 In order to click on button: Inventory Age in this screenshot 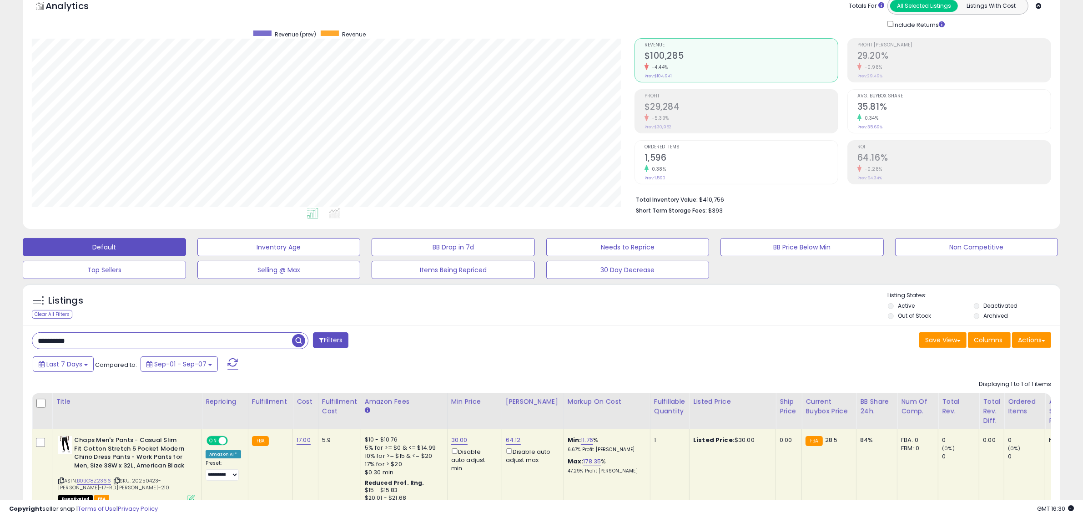, I will do `click(279, 247)`.